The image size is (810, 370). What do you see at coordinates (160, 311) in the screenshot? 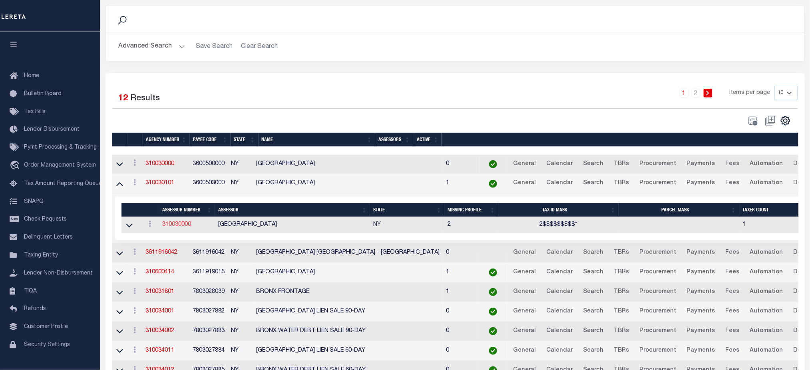
I see `a: 310034001` at bounding box center [160, 311].